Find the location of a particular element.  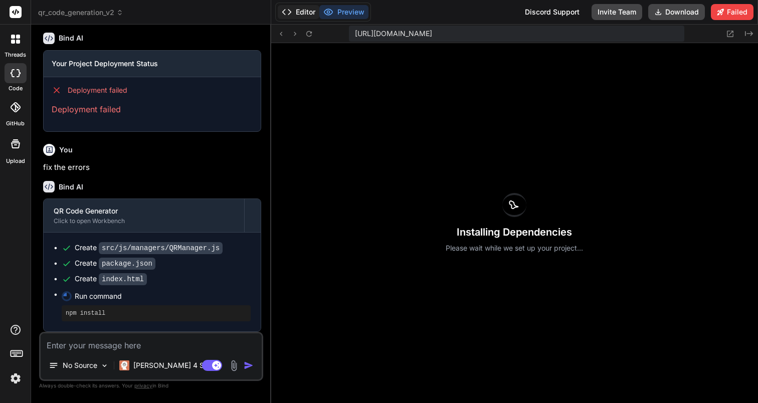

button: Editor is located at coordinates (298, 12).